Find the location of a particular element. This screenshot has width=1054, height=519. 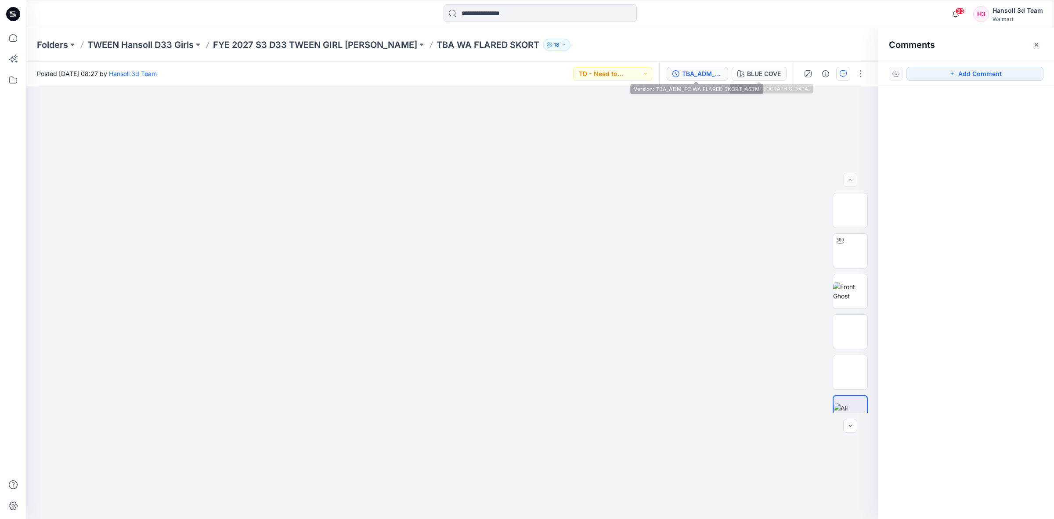

p: TBA WA FLARED SKORT is located at coordinates (488, 45).